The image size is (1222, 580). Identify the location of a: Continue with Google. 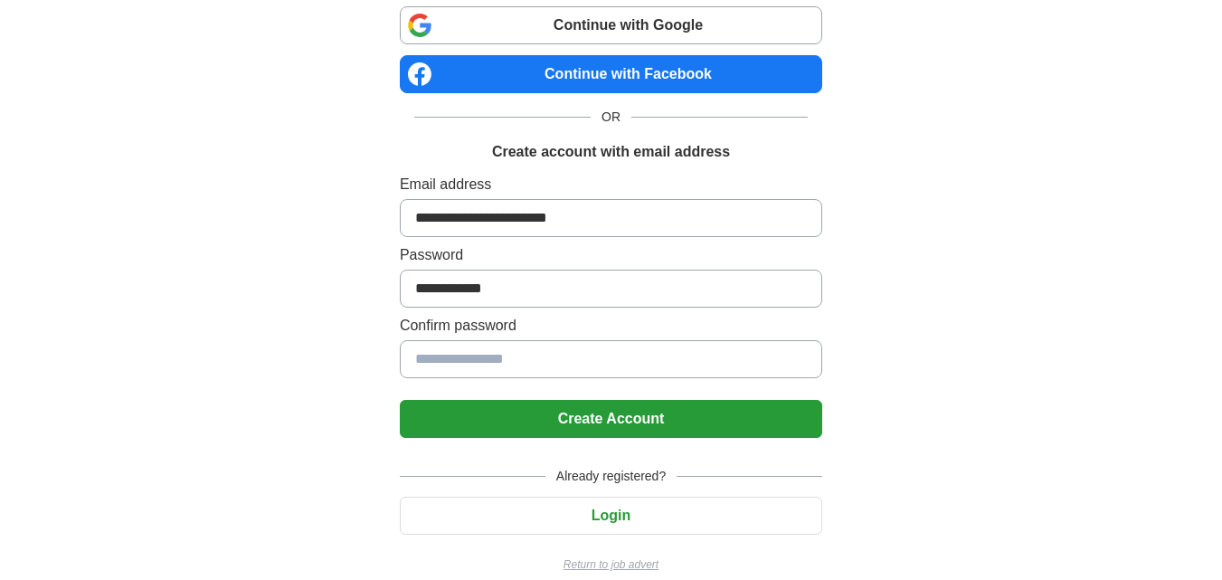
(611, 25).